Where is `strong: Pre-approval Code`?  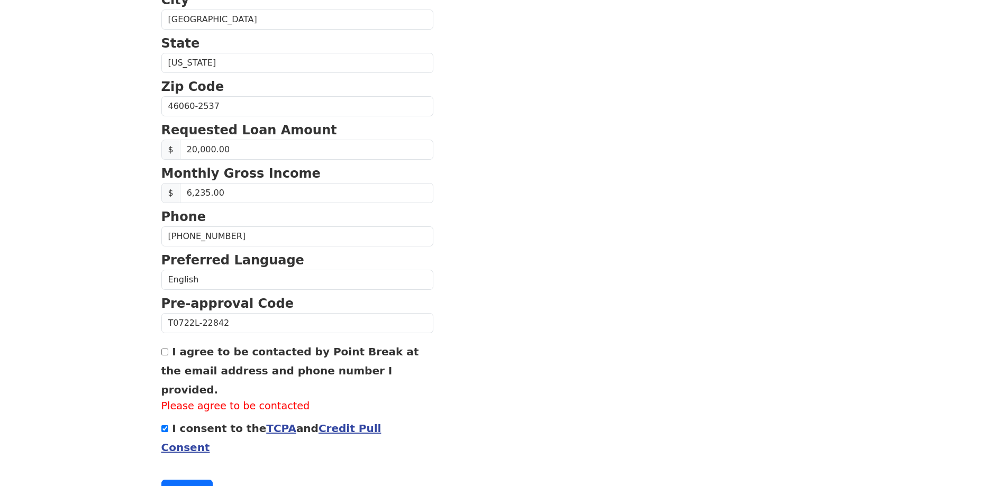 strong: Pre-approval Code is located at coordinates (227, 304).